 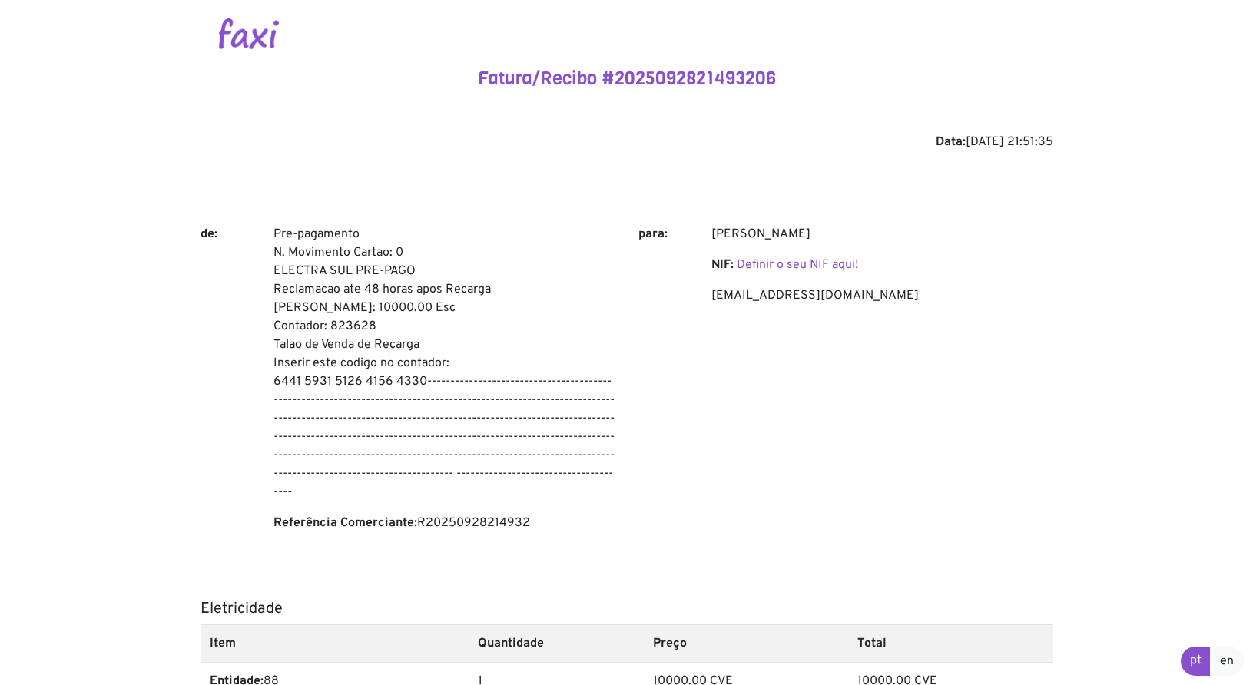 What do you see at coordinates (653, 234) in the screenshot?
I see `b: para:` at bounding box center [653, 234].